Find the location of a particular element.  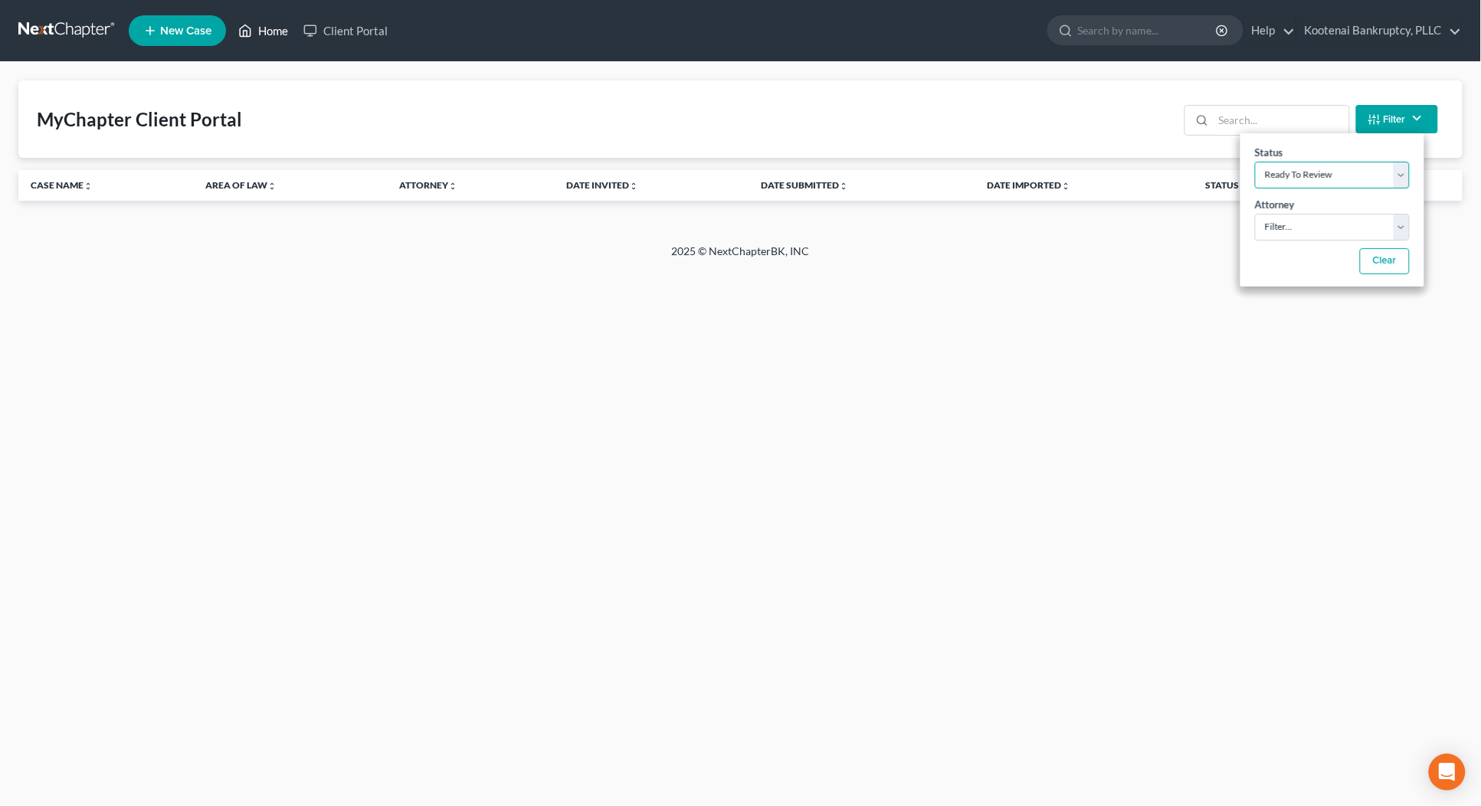

div: Open Intercom Messenger is located at coordinates (1447, 772).